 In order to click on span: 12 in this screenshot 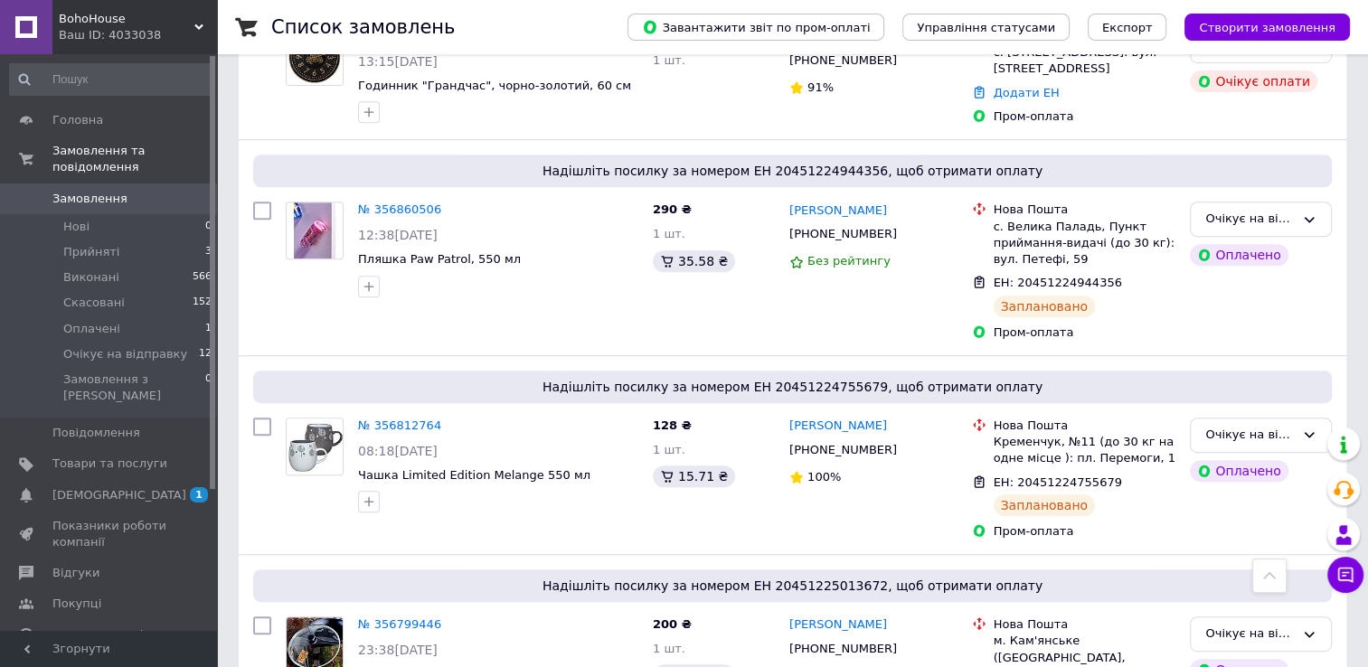, I will do `click(205, 354)`.